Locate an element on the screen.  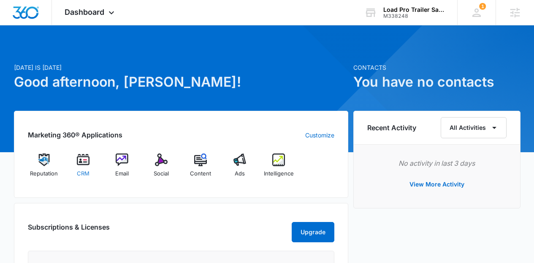
h2: Subscriptions & Licenses is located at coordinates (69, 230).